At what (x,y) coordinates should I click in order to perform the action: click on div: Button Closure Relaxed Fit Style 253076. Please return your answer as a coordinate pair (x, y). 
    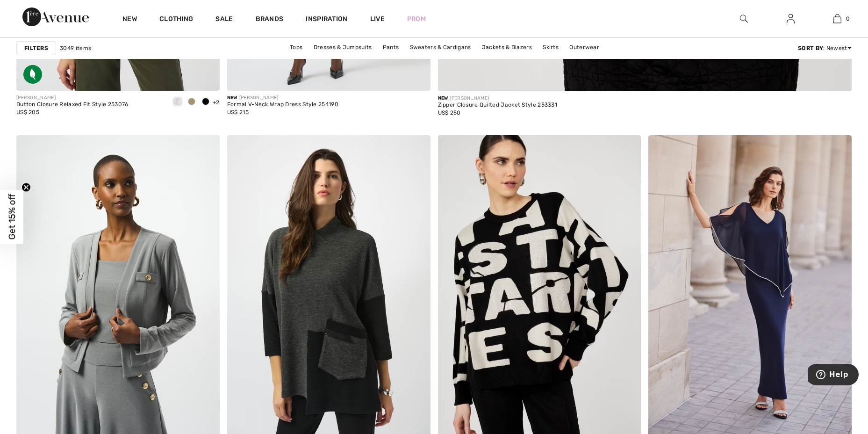
    Looking at the image, I should click on (72, 105).